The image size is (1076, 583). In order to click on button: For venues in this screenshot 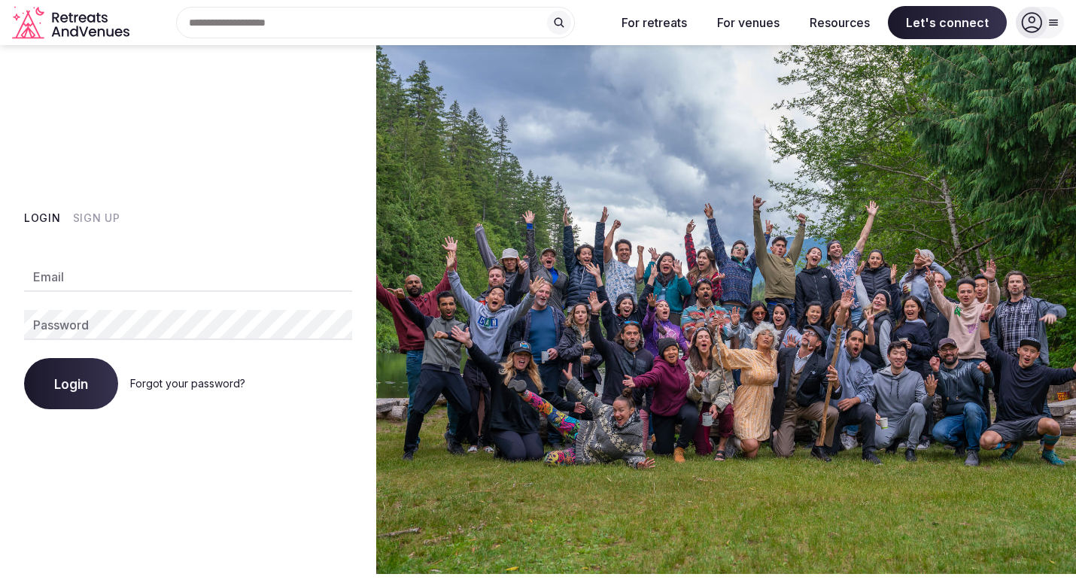, I will do `click(748, 23)`.